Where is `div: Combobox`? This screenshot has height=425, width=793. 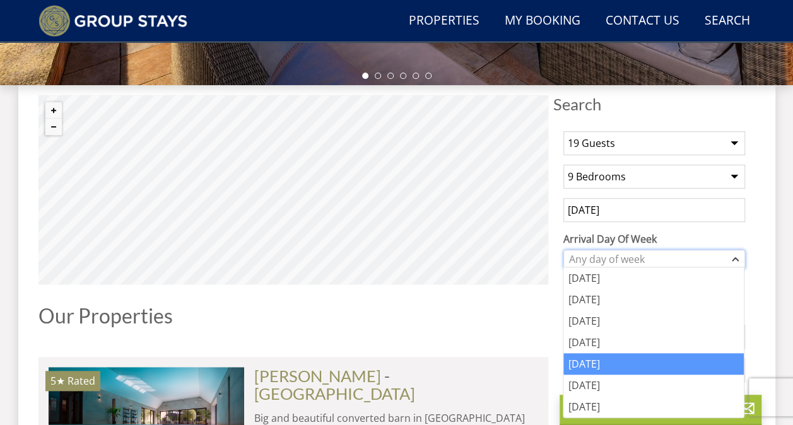 div: Combobox is located at coordinates (654, 259).